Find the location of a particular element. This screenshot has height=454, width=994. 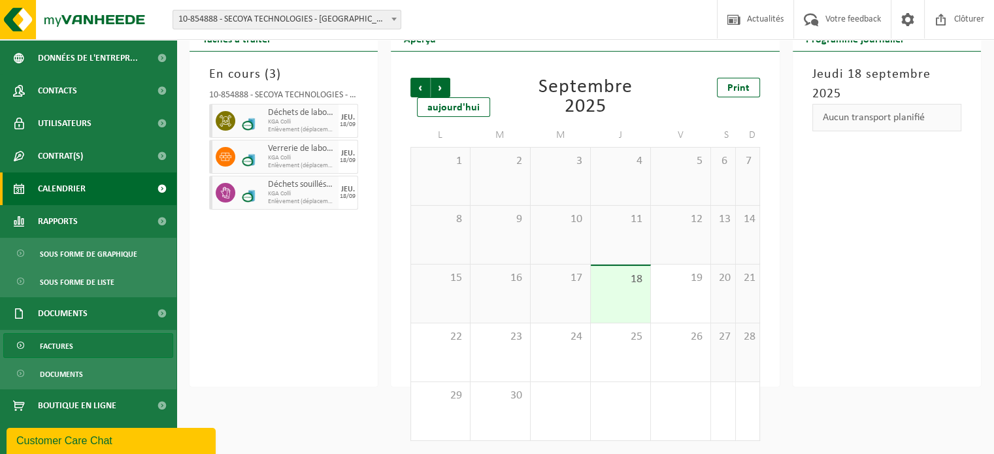

span: 23 is located at coordinates (500, 337).